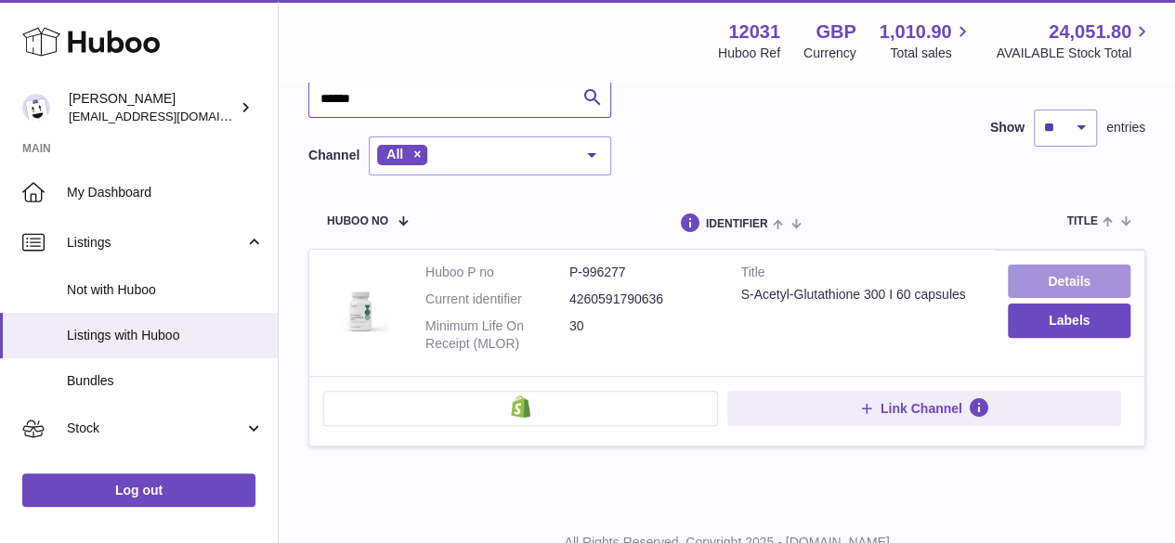  What do you see at coordinates (641, 299) in the screenshot?
I see `dd: 4260591790636` at bounding box center [641, 299].